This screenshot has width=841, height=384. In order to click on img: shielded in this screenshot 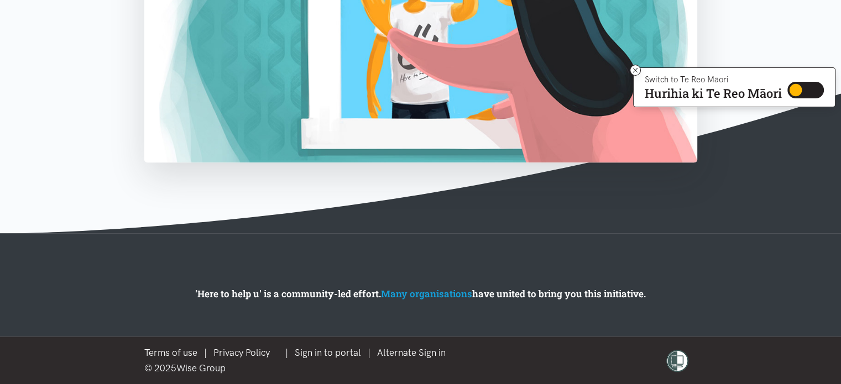, I will do `click(677, 361)`.